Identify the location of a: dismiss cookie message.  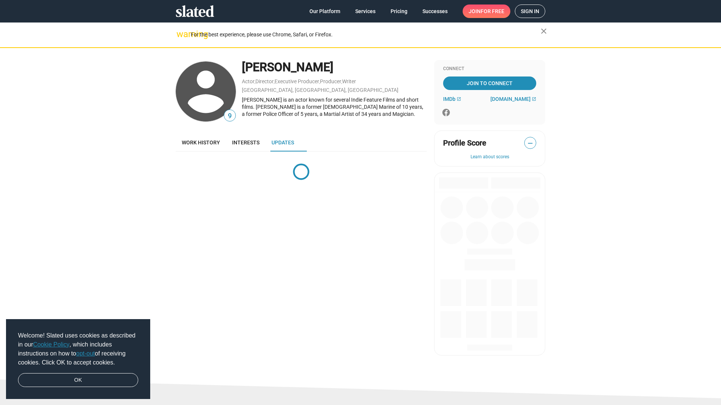
(78, 381).